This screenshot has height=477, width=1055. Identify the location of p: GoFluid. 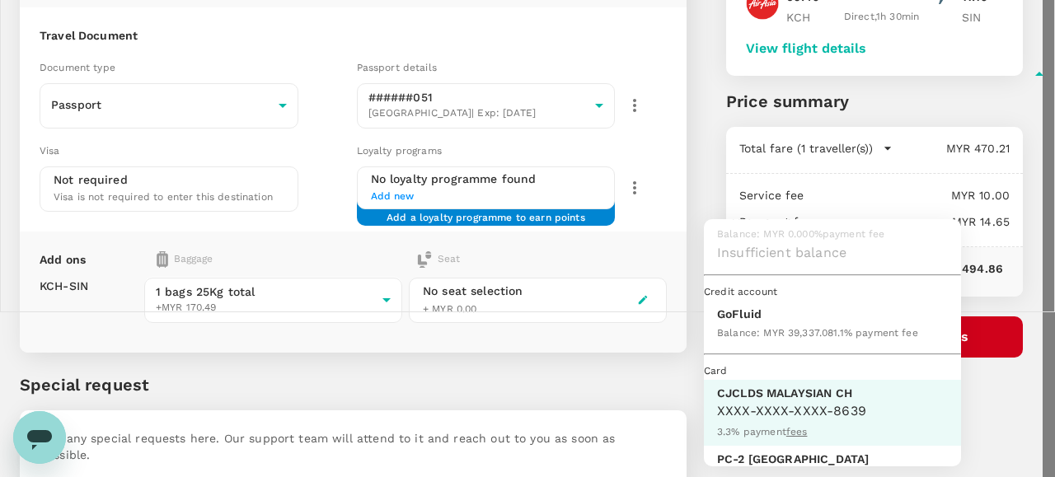
(818, 314).